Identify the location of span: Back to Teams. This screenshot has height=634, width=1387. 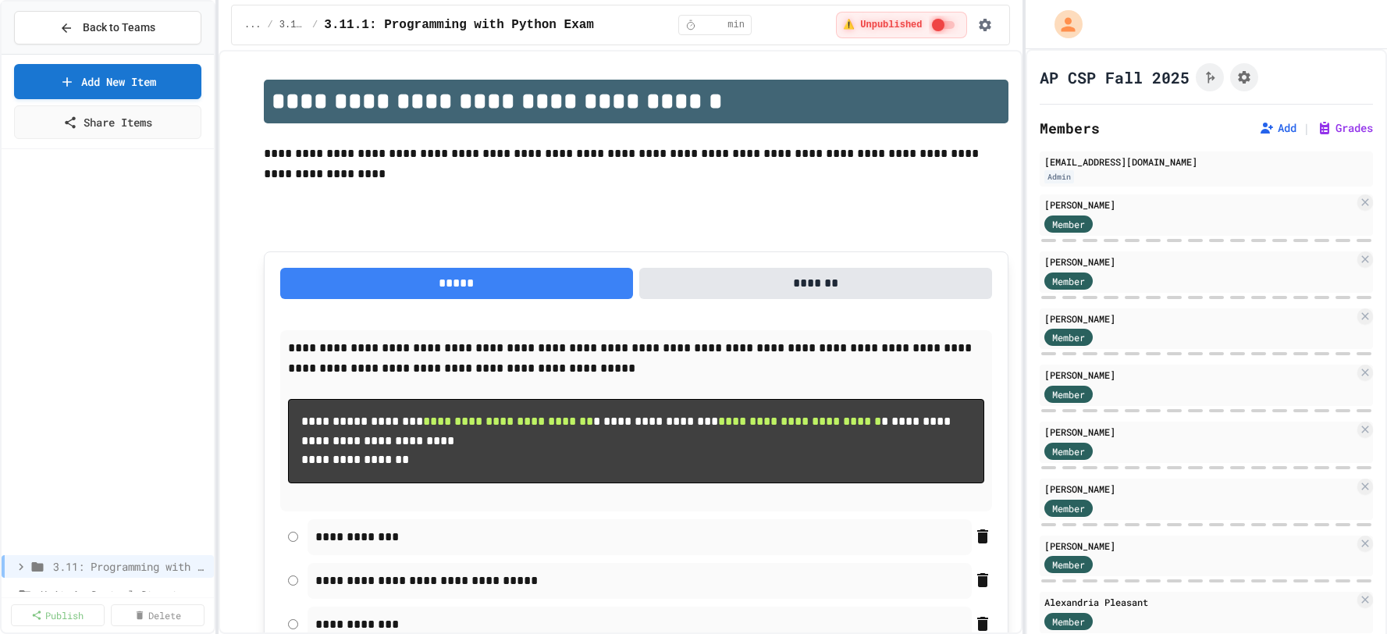
(119, 27).